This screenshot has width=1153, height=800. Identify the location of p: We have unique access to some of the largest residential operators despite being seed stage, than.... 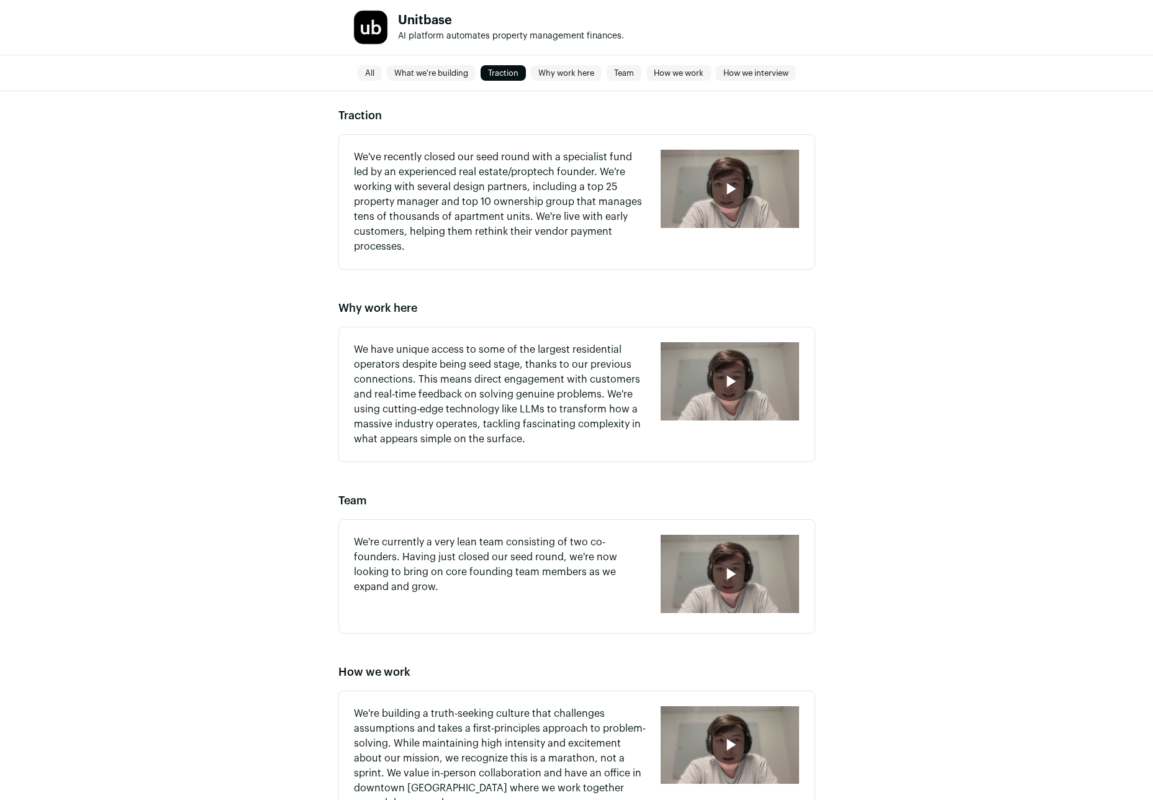
(500, 394).